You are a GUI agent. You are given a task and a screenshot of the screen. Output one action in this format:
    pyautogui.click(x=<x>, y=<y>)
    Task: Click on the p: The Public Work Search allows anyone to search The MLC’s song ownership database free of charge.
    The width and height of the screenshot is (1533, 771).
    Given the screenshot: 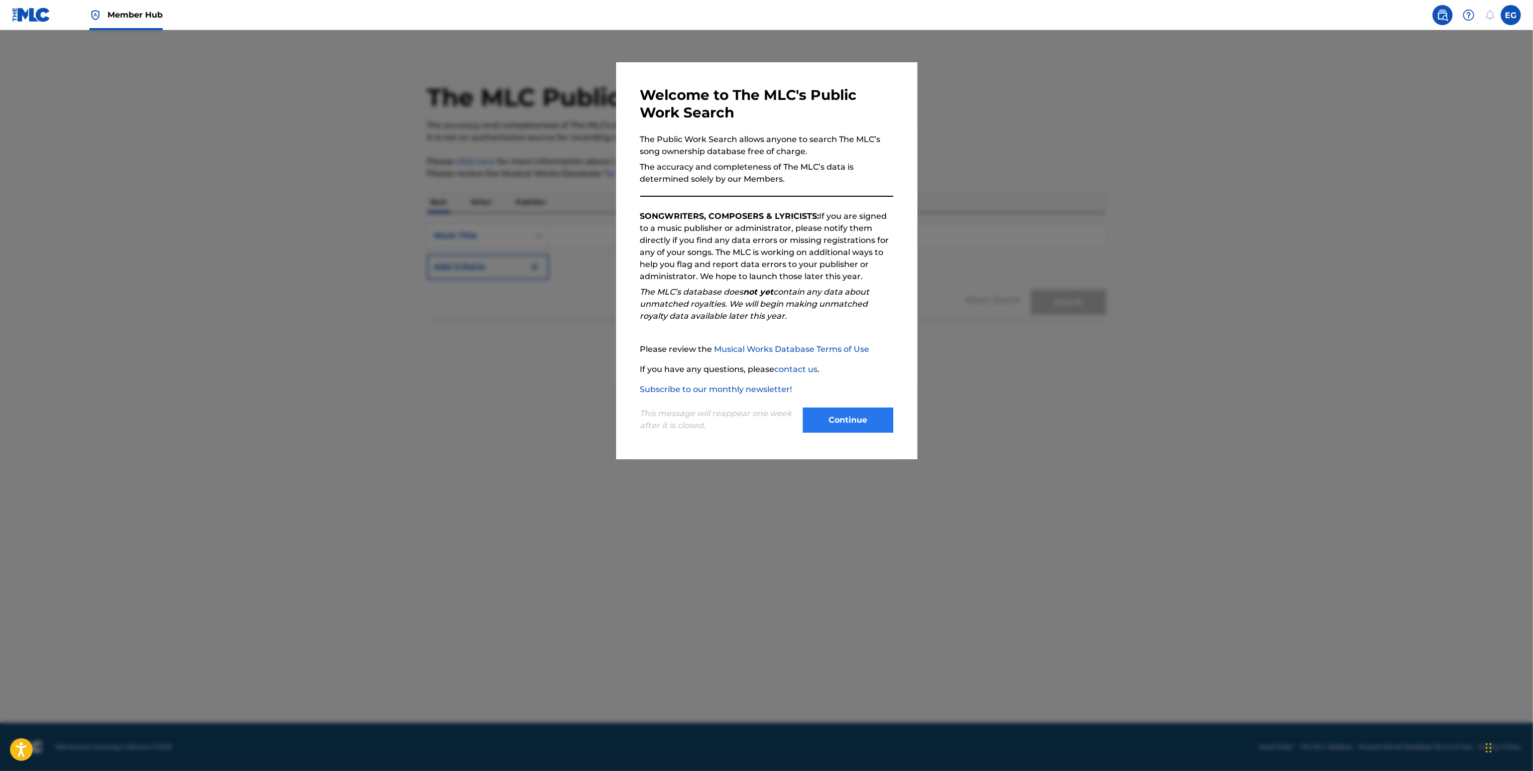 What is the action you would take?
    pyautogui.click(x=767, y=146)
    